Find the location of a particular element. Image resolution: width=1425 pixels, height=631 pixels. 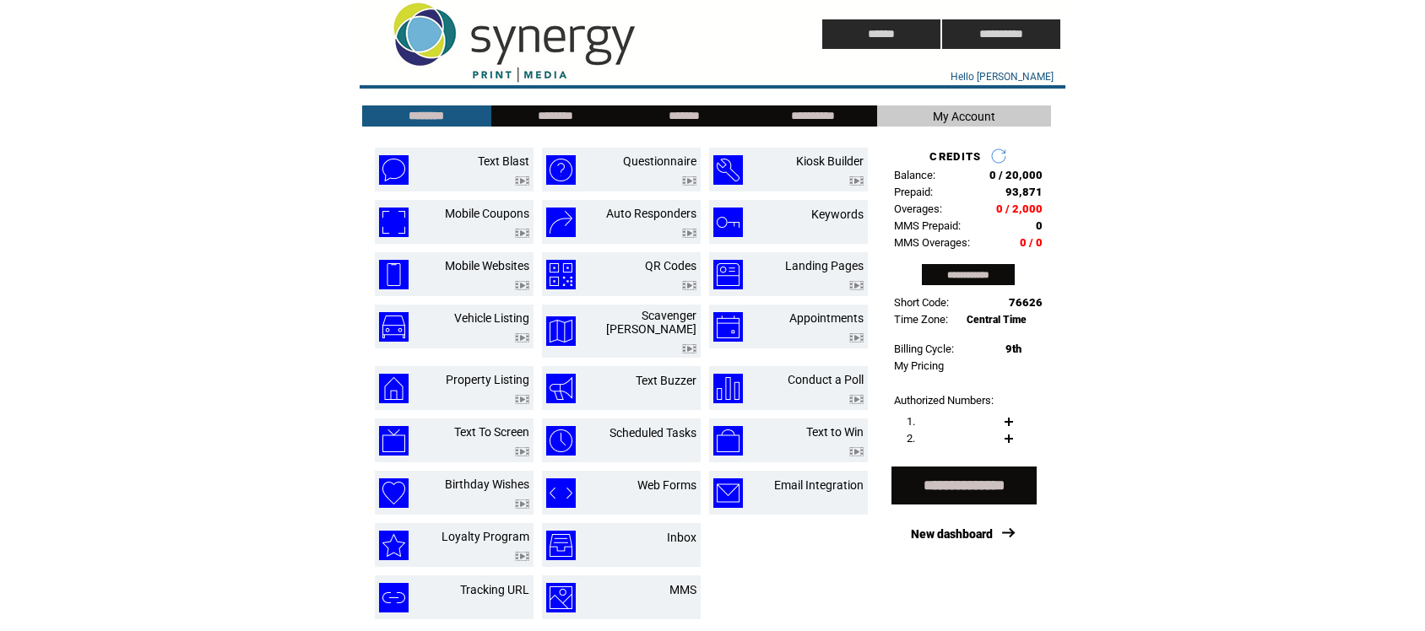

img: scheduled-tasks.png is located at coordinates (560, 441).